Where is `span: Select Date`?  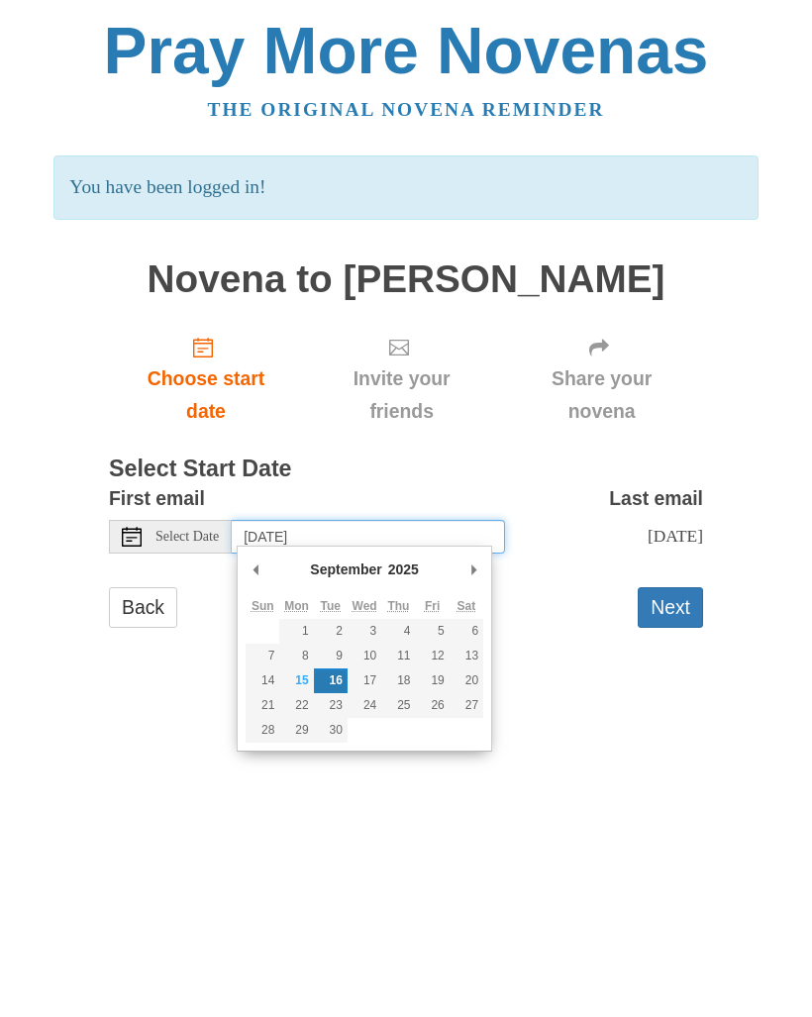
span: Select Date is located at coordinates (187, 537).